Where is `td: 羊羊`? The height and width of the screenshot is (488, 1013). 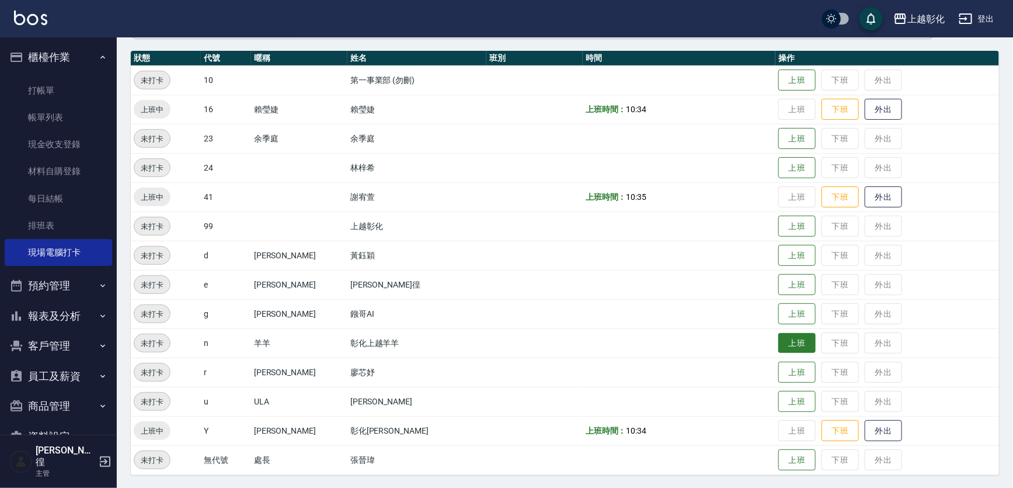
td: 羊羊 is located at coordinates (299, 343).